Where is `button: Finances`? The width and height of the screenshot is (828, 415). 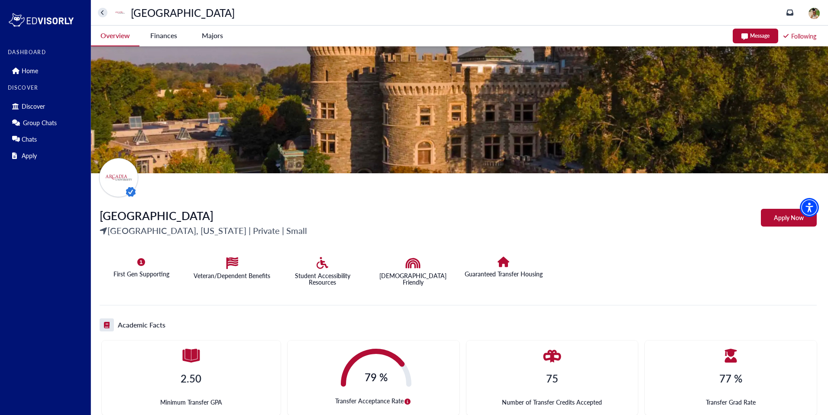
button: Finances is located at coordinates (164, 35).